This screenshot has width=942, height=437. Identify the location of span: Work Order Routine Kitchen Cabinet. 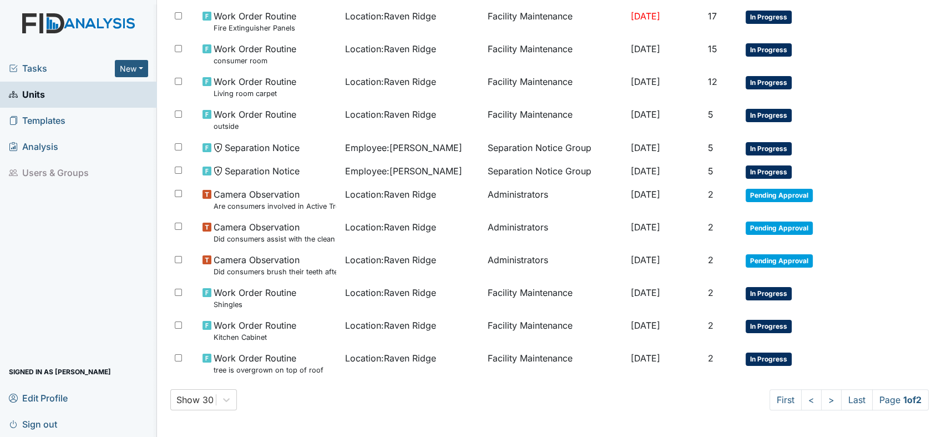
(255, 330).